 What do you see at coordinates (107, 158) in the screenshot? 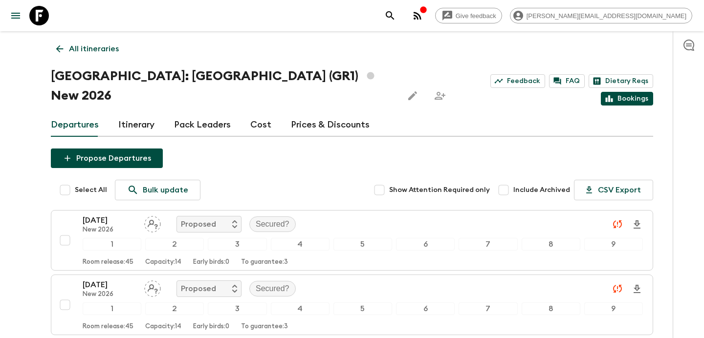
I see `button: Propose Departures` at bounding box center [107, 158].